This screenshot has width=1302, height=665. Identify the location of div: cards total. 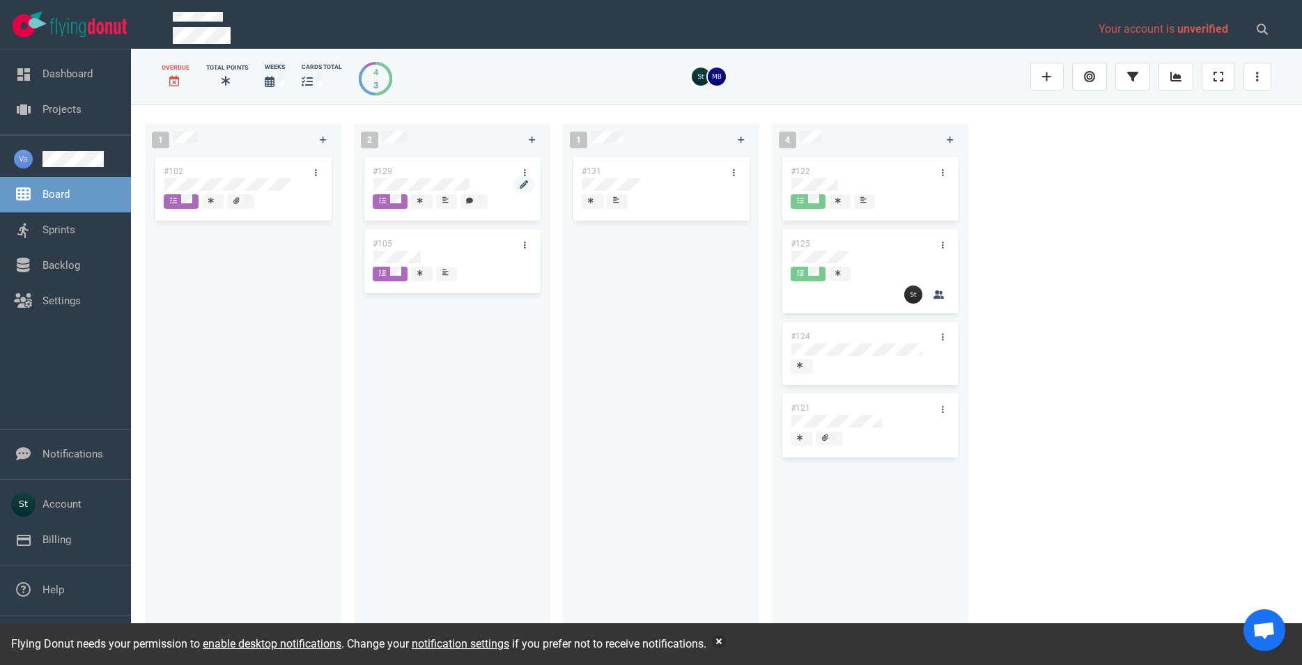
(322, 67).